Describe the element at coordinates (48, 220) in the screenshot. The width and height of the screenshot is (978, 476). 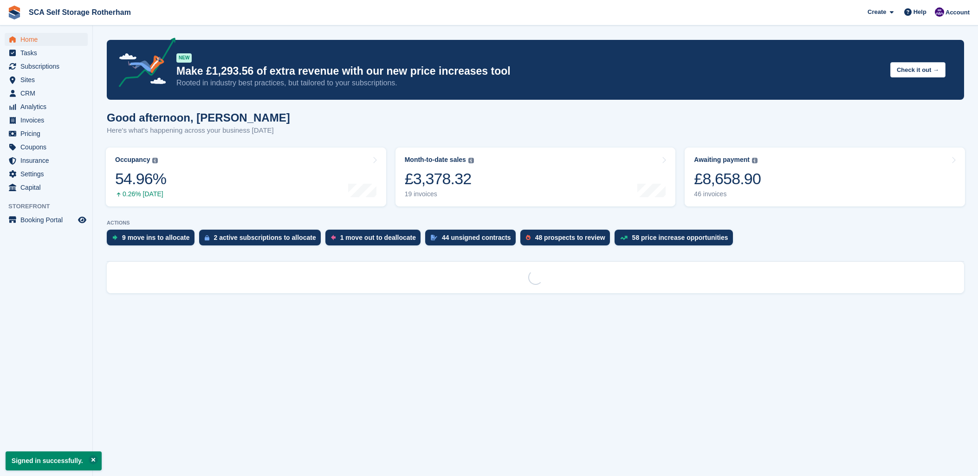
I see `span: Booking Portal` at that location.